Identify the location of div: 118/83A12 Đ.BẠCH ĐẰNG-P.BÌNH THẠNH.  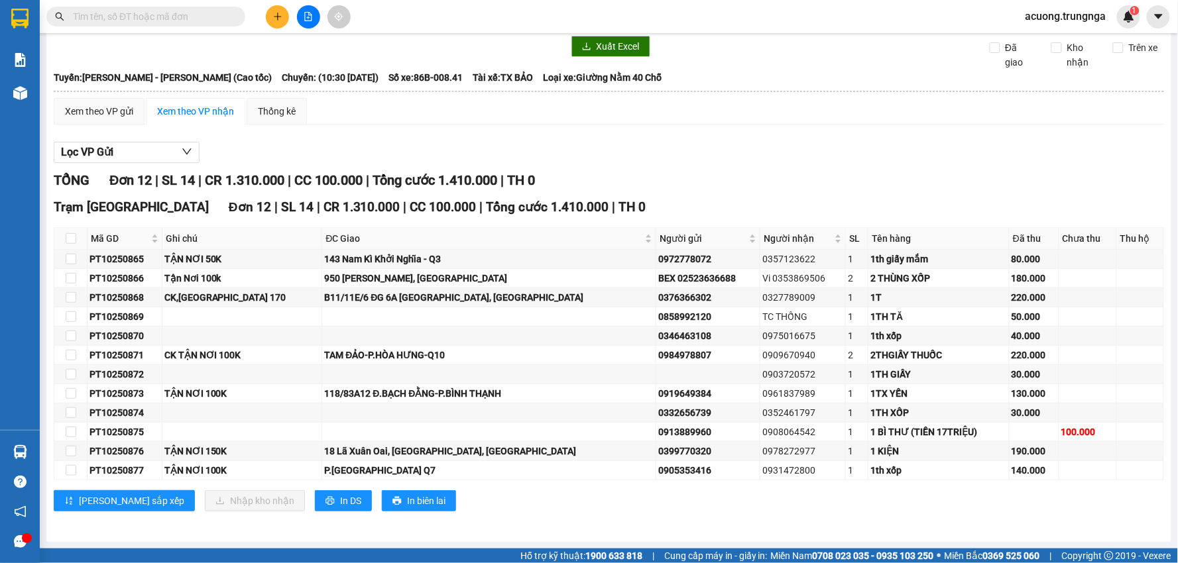
(488, 394).